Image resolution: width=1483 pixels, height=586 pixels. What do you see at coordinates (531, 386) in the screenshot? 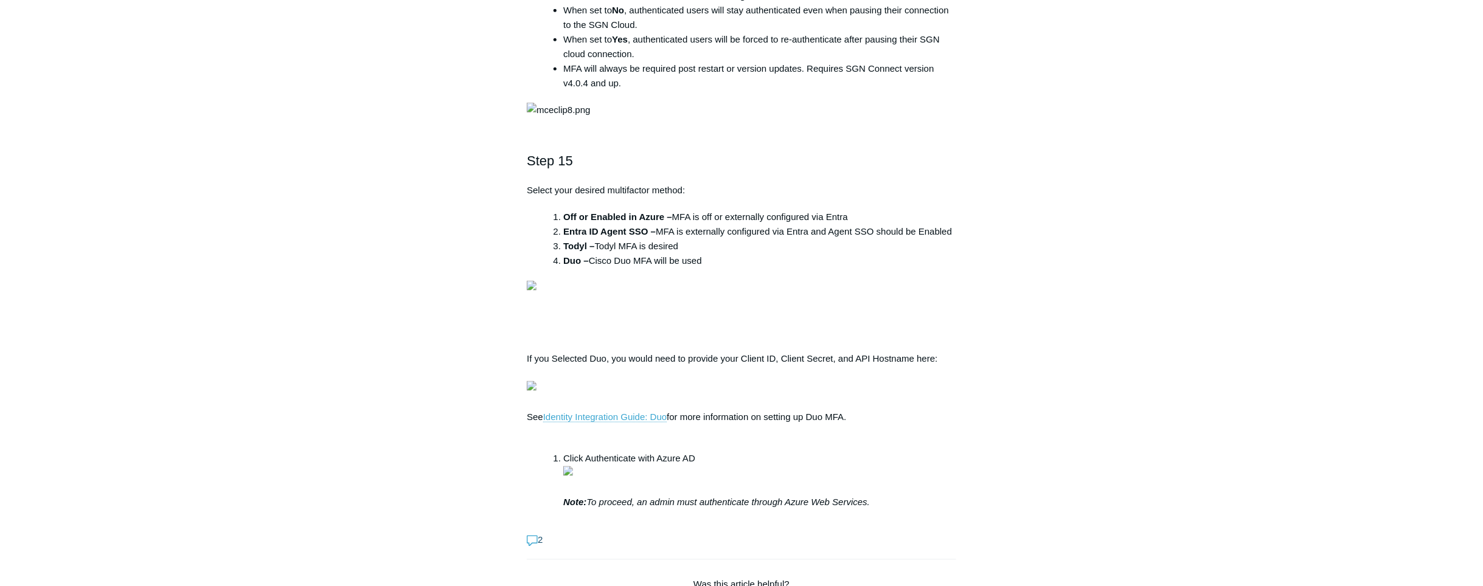
I see `img: 31285508811923` at bounding box center [531, 386].